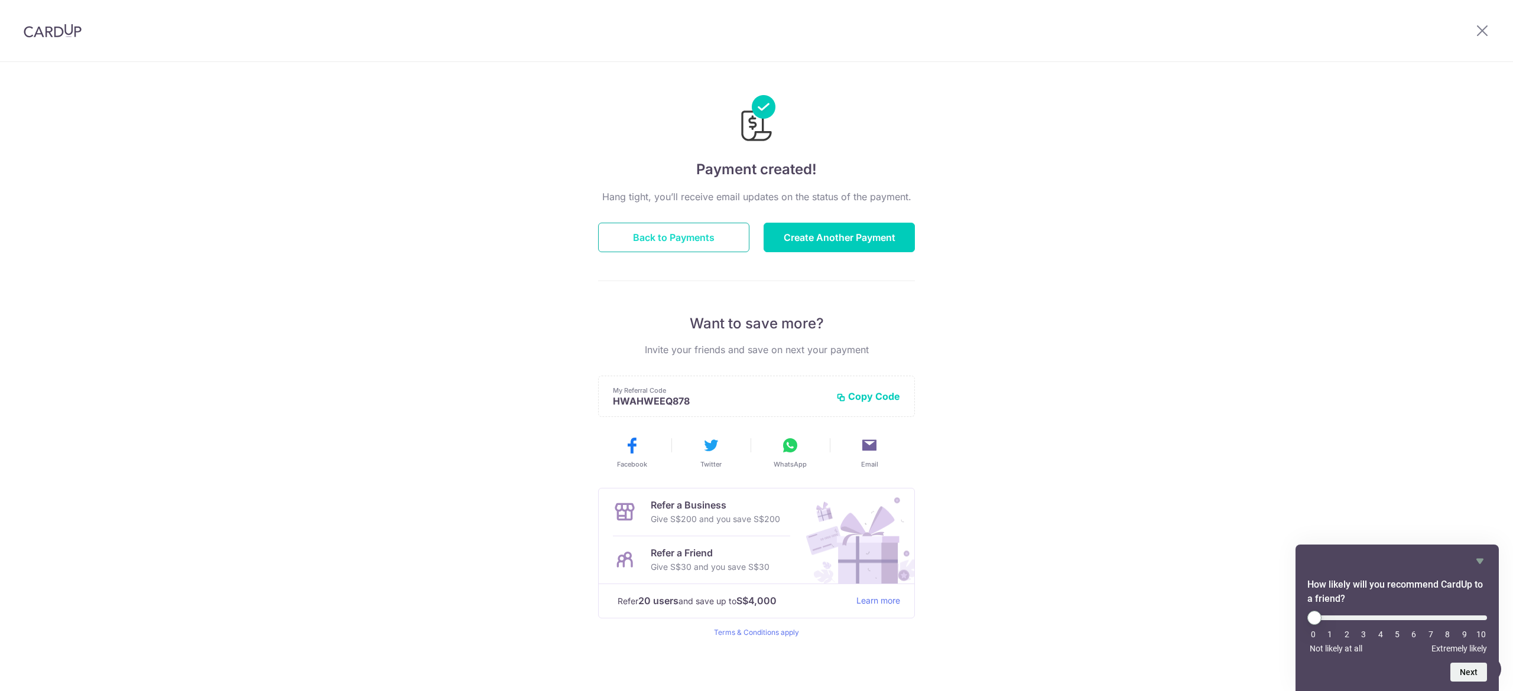 This screenshot has height=691, width=1513. I want to click on button: Email, so click(869, 453).